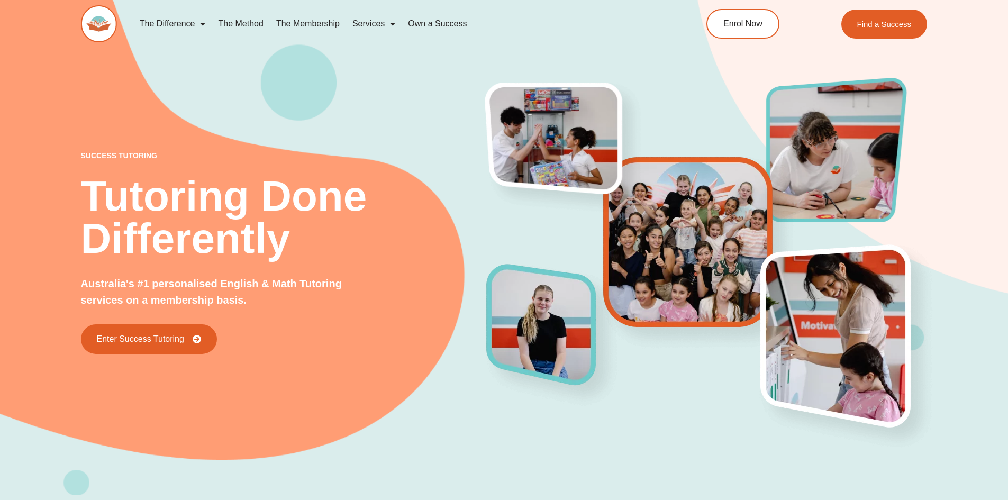 The height and width of the screenshot is (500, 1008). I want to click on p: Australia's #1 personalised English & Math Tutoring services on a membership basis., so click(229, 292).